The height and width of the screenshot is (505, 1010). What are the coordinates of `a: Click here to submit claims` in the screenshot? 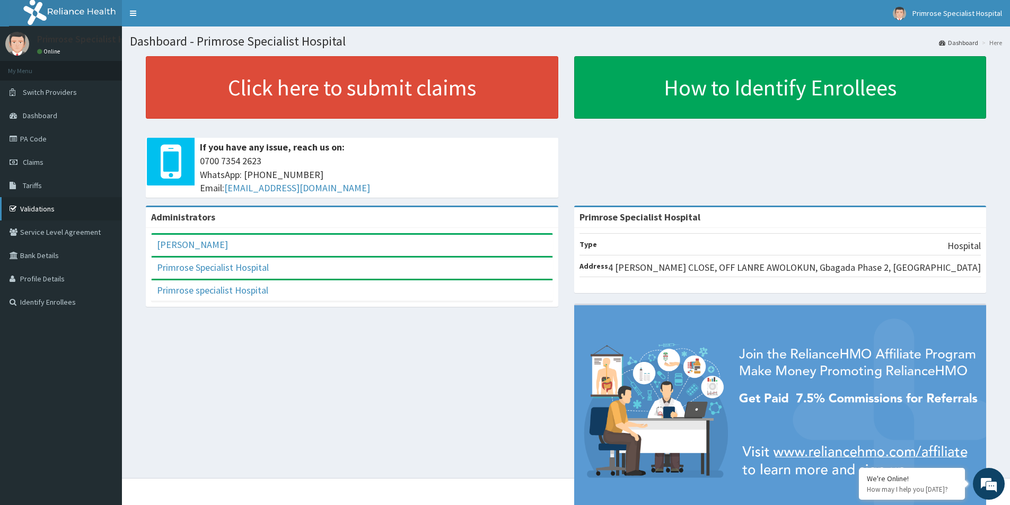 It's located at (352, 87).